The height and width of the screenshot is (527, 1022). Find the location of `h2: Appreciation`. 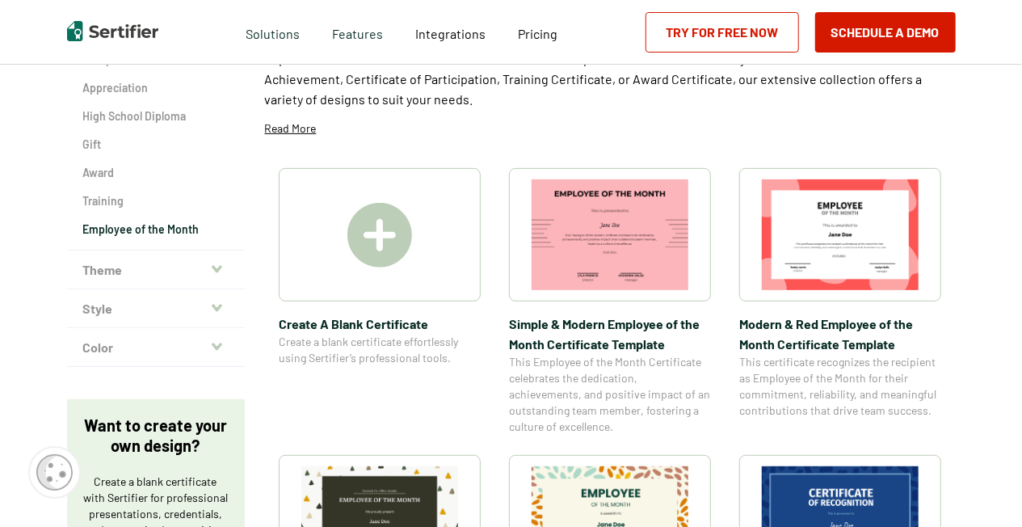

h2: Appreciation is located at coordinates (156, 88).